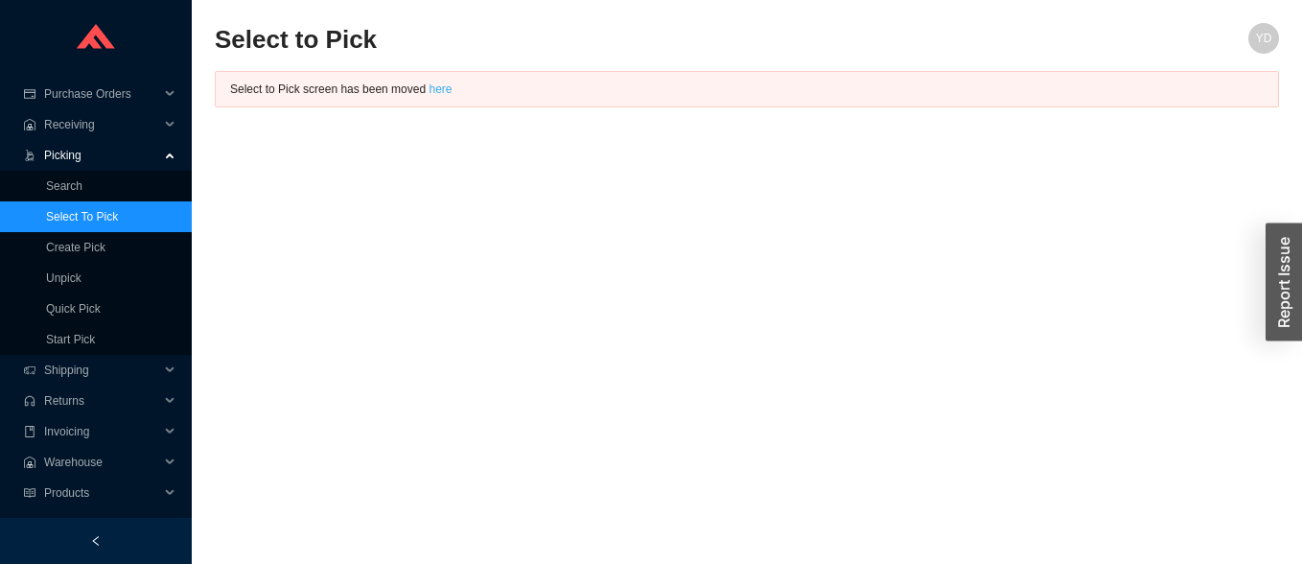 The height and width of the screenshot is (564, 1302). Describe the element at coordinates (102, 155) in the screenshot. I see `span: Picking` at that location.